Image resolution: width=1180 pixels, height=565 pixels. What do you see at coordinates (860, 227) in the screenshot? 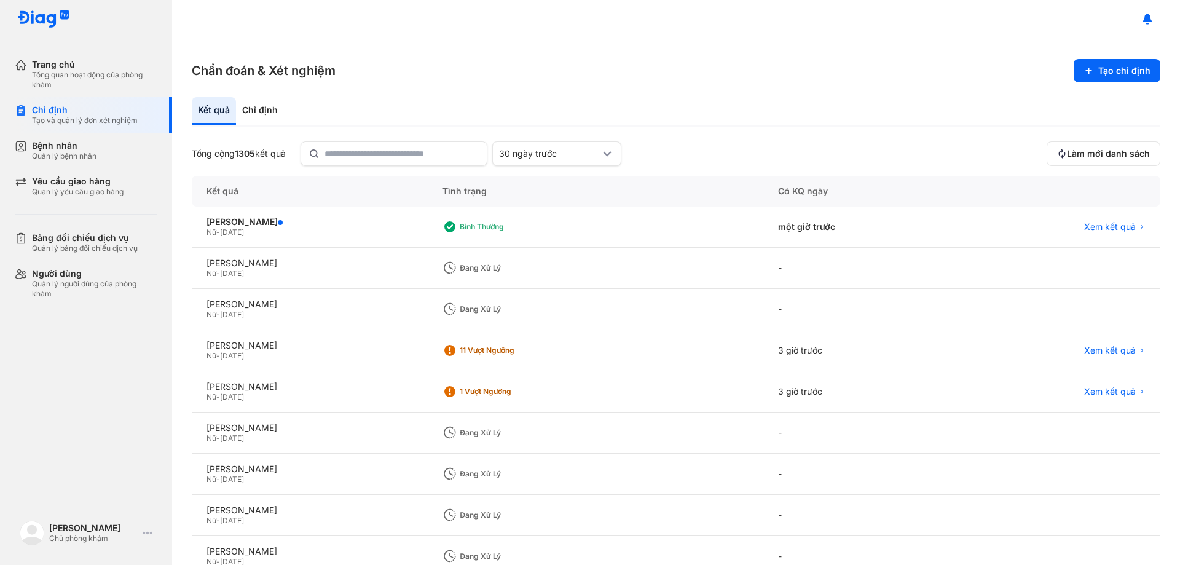
I see `div: một giờ trước` at bounding box center [860, 227].